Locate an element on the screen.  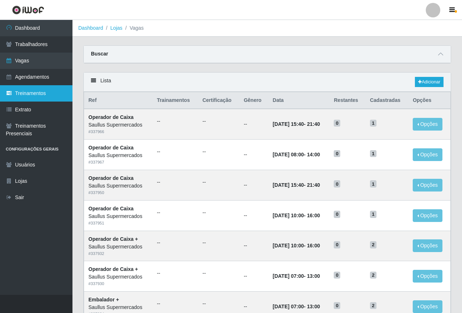
th: Ref is located at coordinates (118, 100).